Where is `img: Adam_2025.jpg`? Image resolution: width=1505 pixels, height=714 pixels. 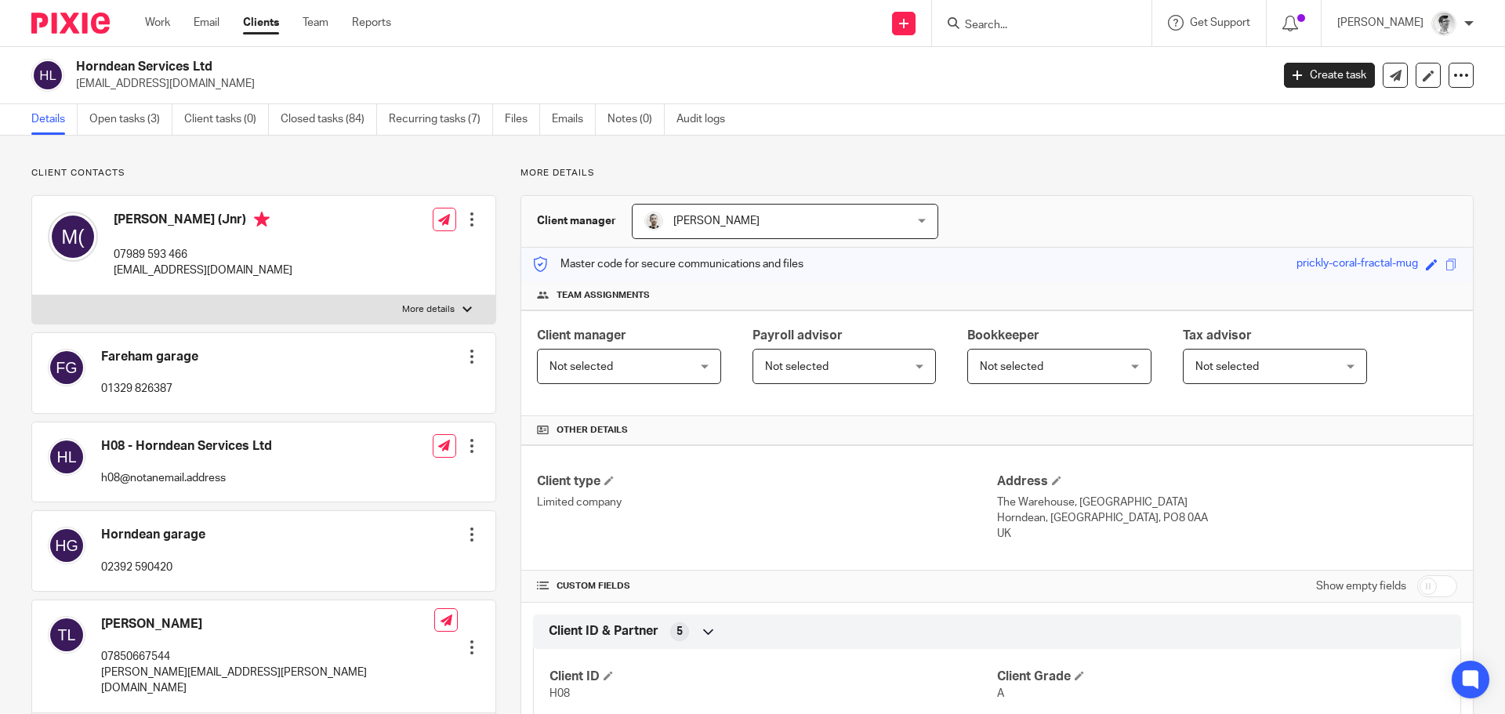 img: Adam_2025.jpg is located at coordinates (1444, 24).